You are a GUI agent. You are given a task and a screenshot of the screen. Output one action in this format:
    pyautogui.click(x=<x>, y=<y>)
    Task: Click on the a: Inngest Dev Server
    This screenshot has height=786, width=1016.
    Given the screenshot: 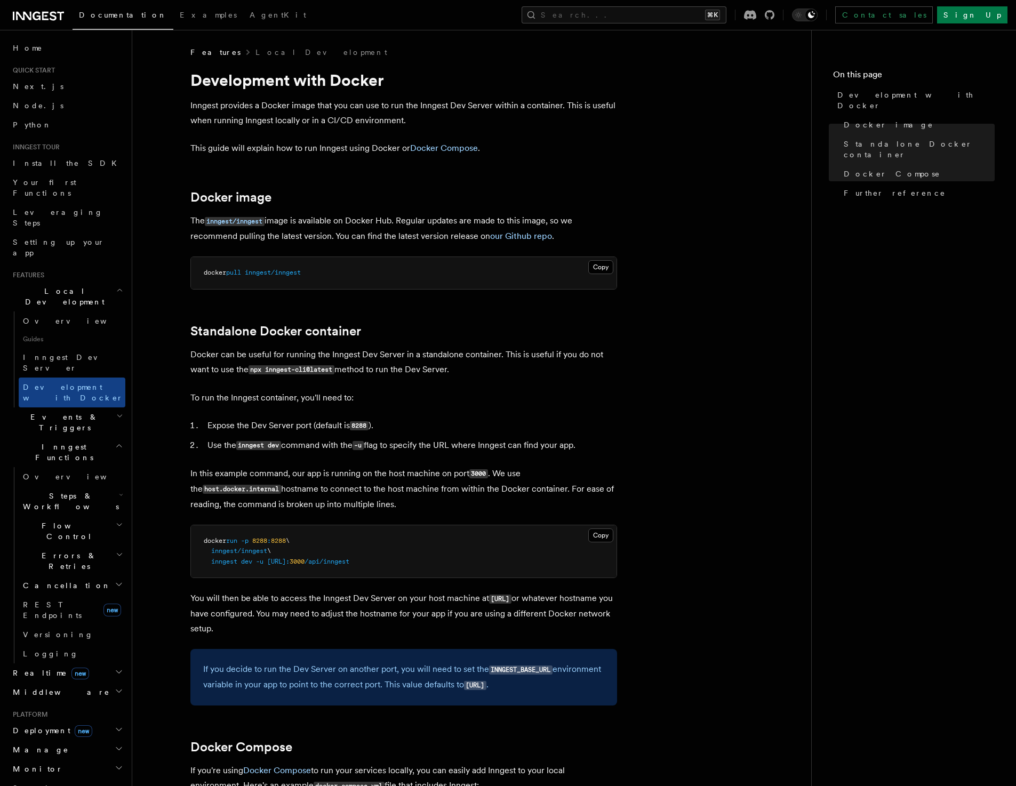 What is the action you would take?
    pyautogui.click(x=72, y=363)
    